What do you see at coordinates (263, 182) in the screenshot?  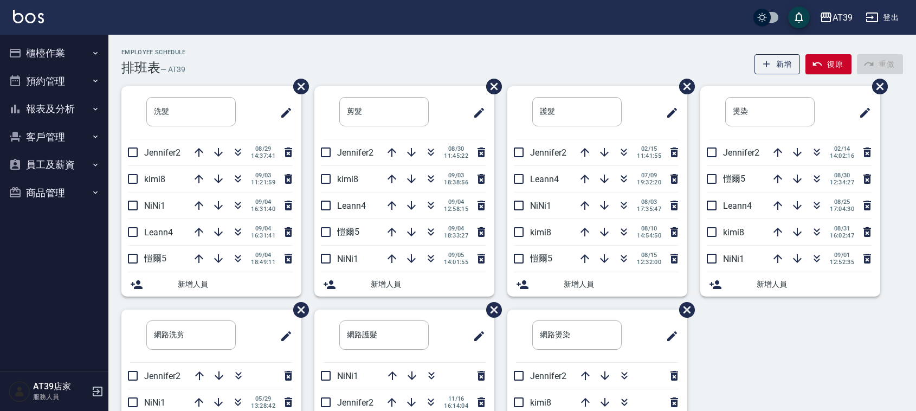 I see `span: 11:21:59` at bounding box center [263, 182].